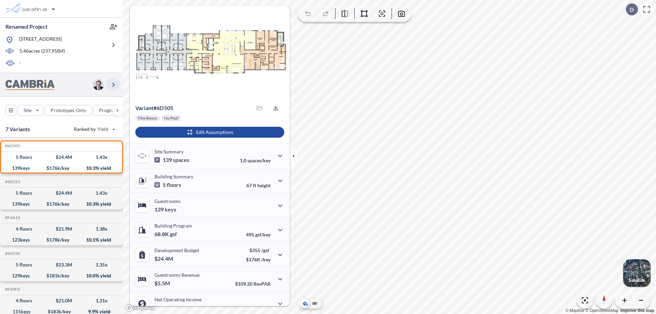  What do you see at coordinates (575, 311) in the screenshot?
I see `a: Mapbox` at bounding box center [575, 311].